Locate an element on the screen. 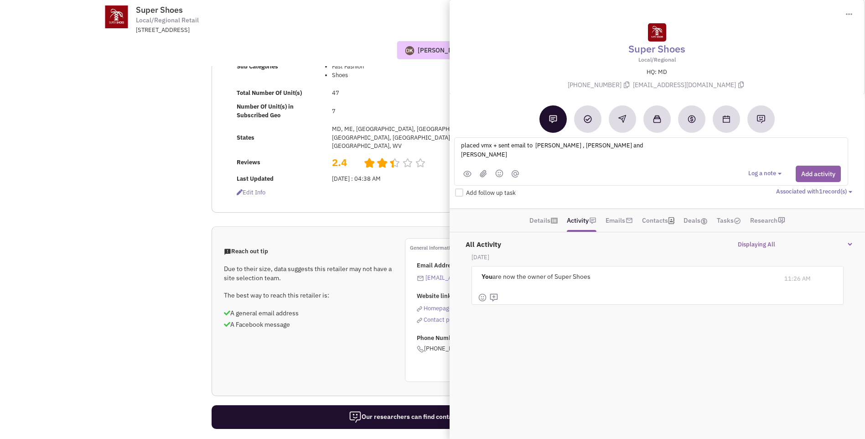 This screenshot has width=865, height=439. img: (jpg,png,gif,doc,docx,xls,xlsx,pdf,txt) is located at coordinates (483, 173).